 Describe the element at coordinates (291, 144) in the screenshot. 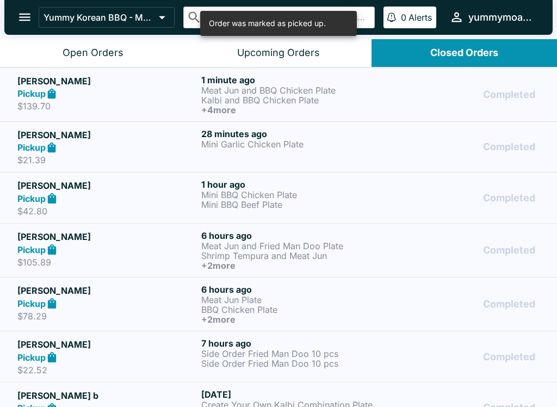

I see `p: Mini Garlic Chicken Plate` at that location.